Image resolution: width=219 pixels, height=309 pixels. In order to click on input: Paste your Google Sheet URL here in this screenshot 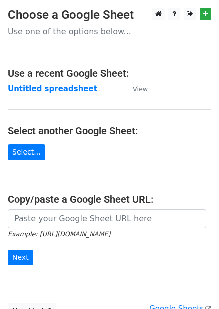, I will do `click(107, 219)`.